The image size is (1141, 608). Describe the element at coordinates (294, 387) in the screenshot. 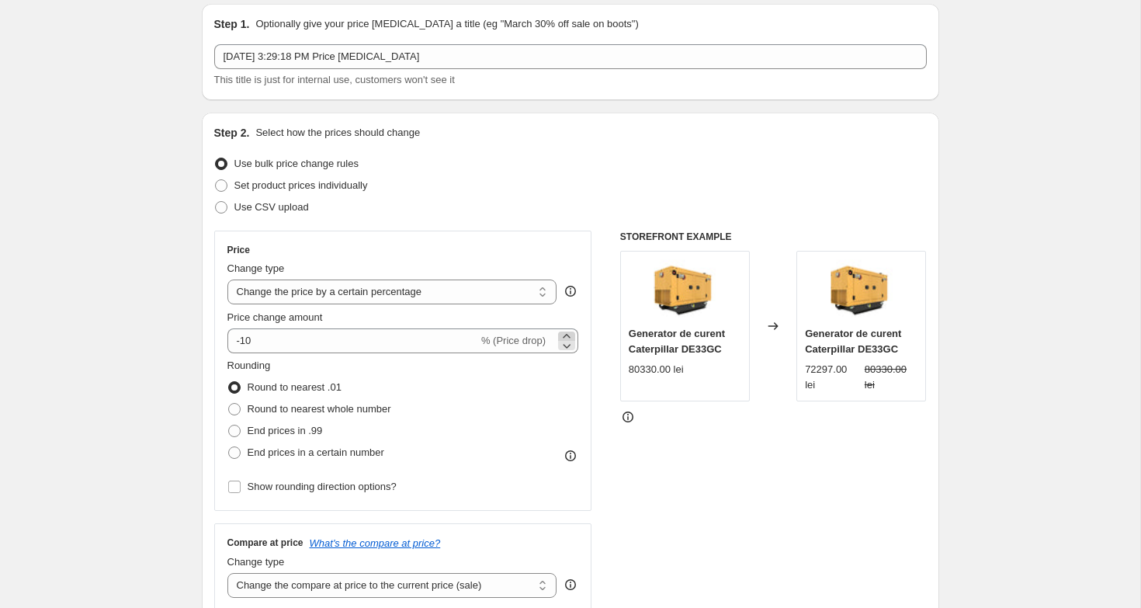

I see `span: Round to nearest .01` at that location.